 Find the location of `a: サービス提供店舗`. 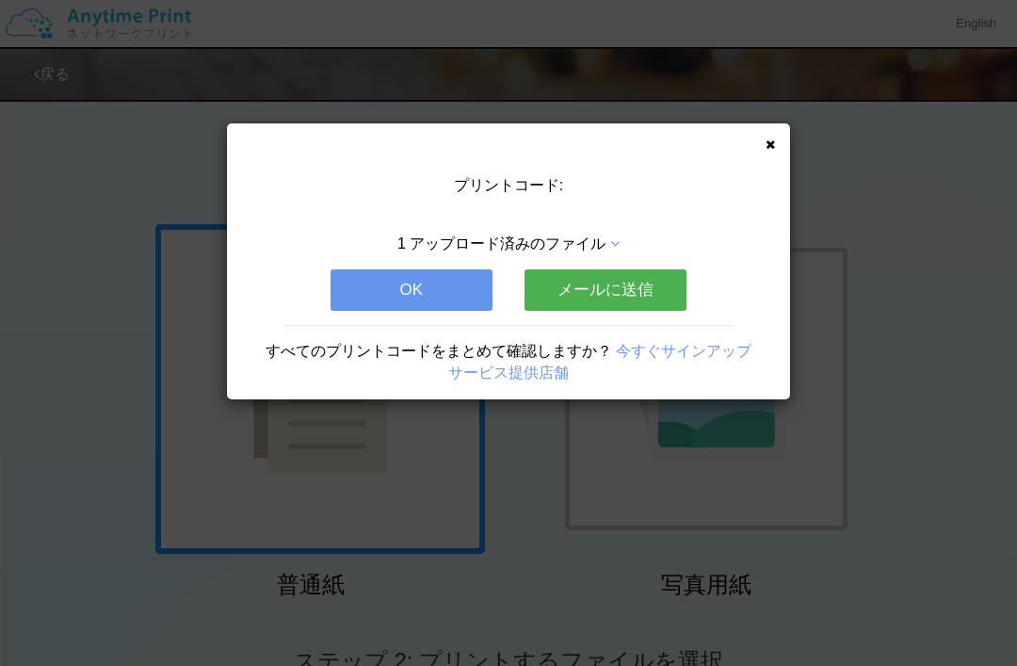

a: サービス提供店舗 is located at coordinates (508, 372).